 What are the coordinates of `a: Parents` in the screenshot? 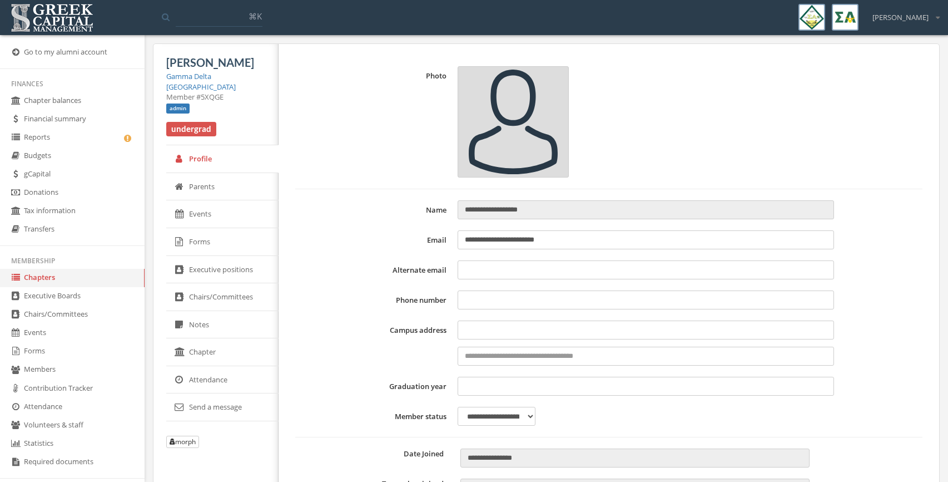 It's located at (222, 187).